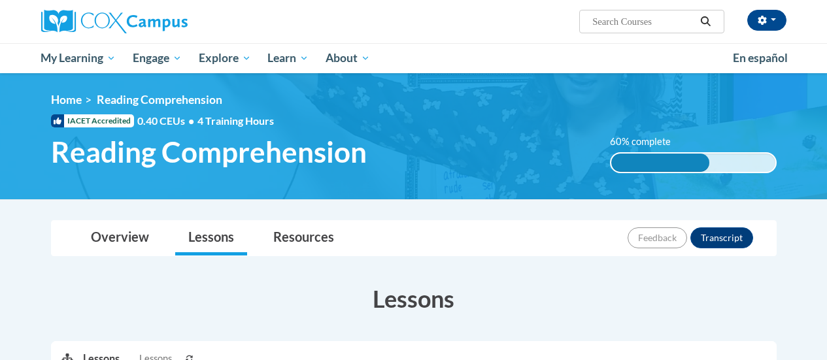 The height and width of the screenshot is (360, 827). I want to click on input: Search Courses, so click(643, 22).